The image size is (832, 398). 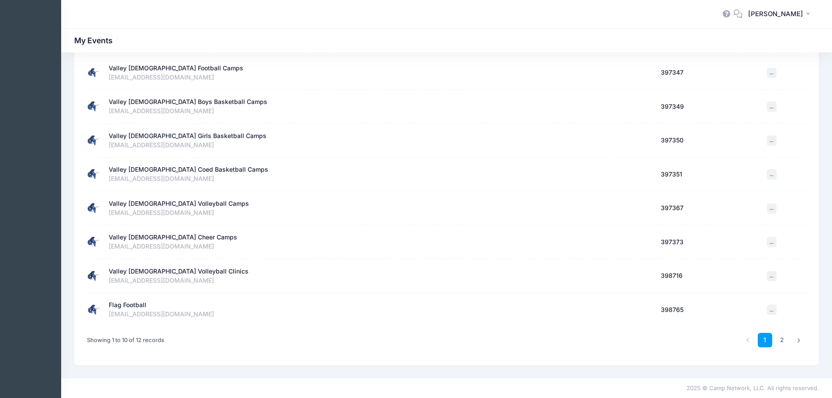 I want to click on img: Valley Christian Volleyball Camps, so click(x=94, y=208).